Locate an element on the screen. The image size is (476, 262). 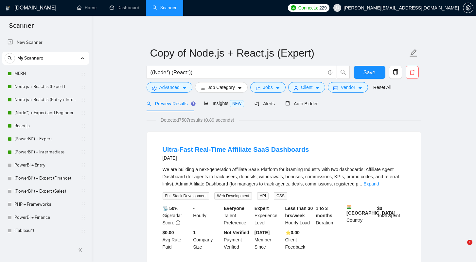
button: delete is located at coordinates (412, 72).